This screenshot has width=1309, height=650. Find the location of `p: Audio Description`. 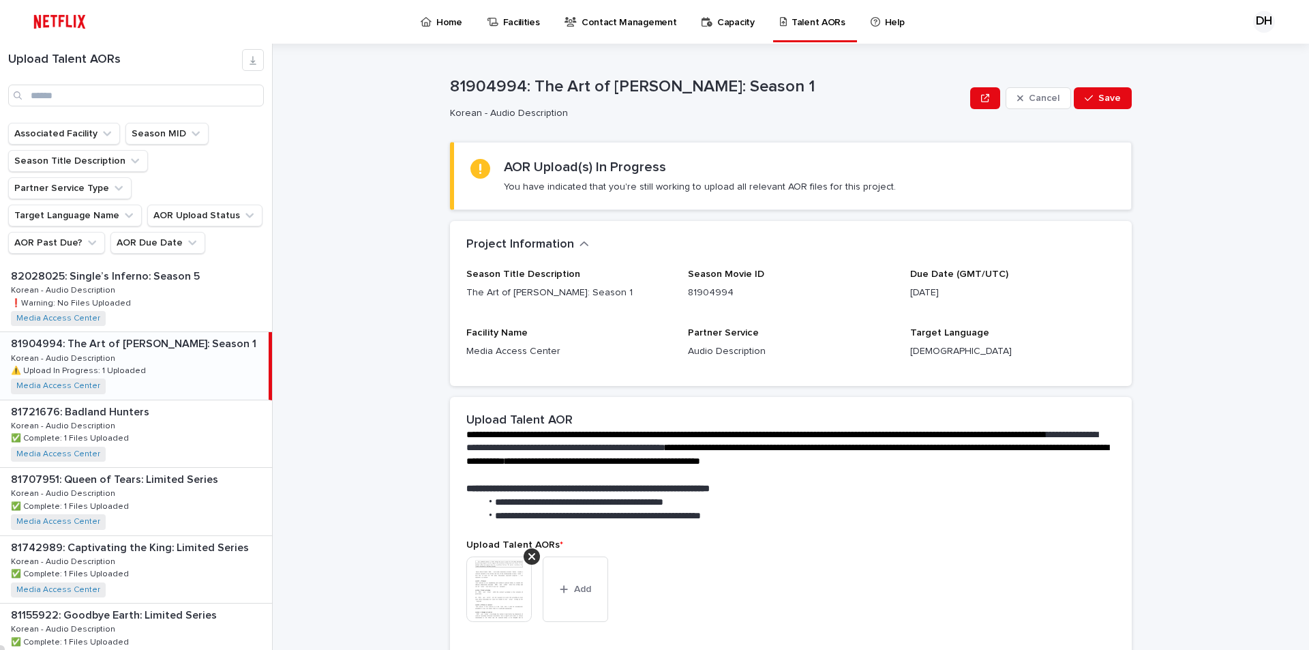

p: Audio Description is located at coordinates (790, 351).